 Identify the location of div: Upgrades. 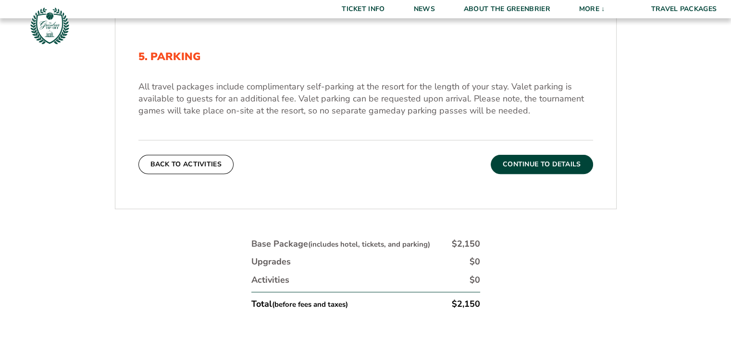
(271, 261).